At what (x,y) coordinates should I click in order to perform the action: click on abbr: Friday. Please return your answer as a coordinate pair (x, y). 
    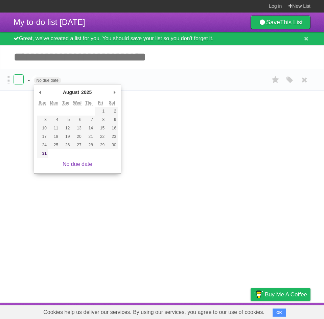
    Looking at the image, I should click on (100, 103).